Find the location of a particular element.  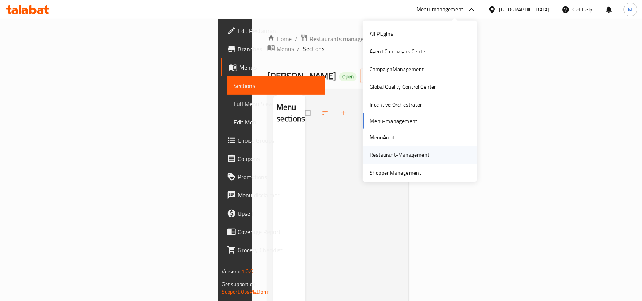

a: Menu disclaimer is located at coordinates (273, 195).